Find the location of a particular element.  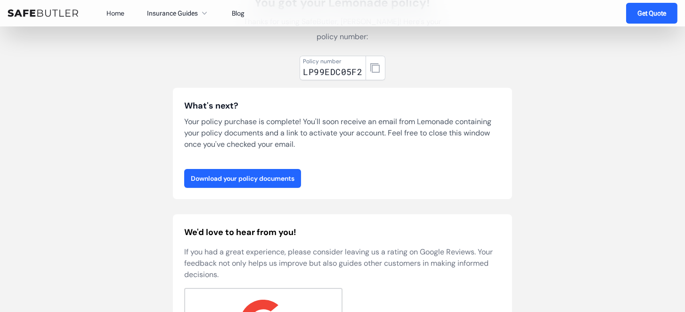

p: Your policy purchase is complete! You'll soon receive an email from Lemonade containing your poli... is located at coordinates (343, 133).